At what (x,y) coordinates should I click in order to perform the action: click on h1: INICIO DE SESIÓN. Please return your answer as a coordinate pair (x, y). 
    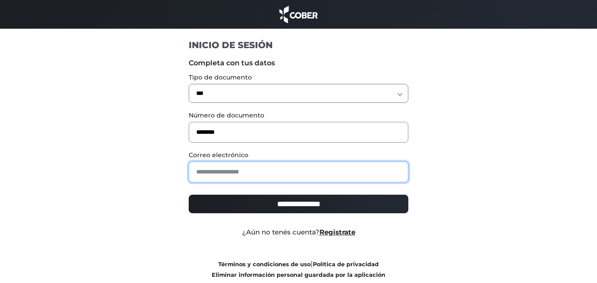
    Looking at the image, I should click on (298, 45).